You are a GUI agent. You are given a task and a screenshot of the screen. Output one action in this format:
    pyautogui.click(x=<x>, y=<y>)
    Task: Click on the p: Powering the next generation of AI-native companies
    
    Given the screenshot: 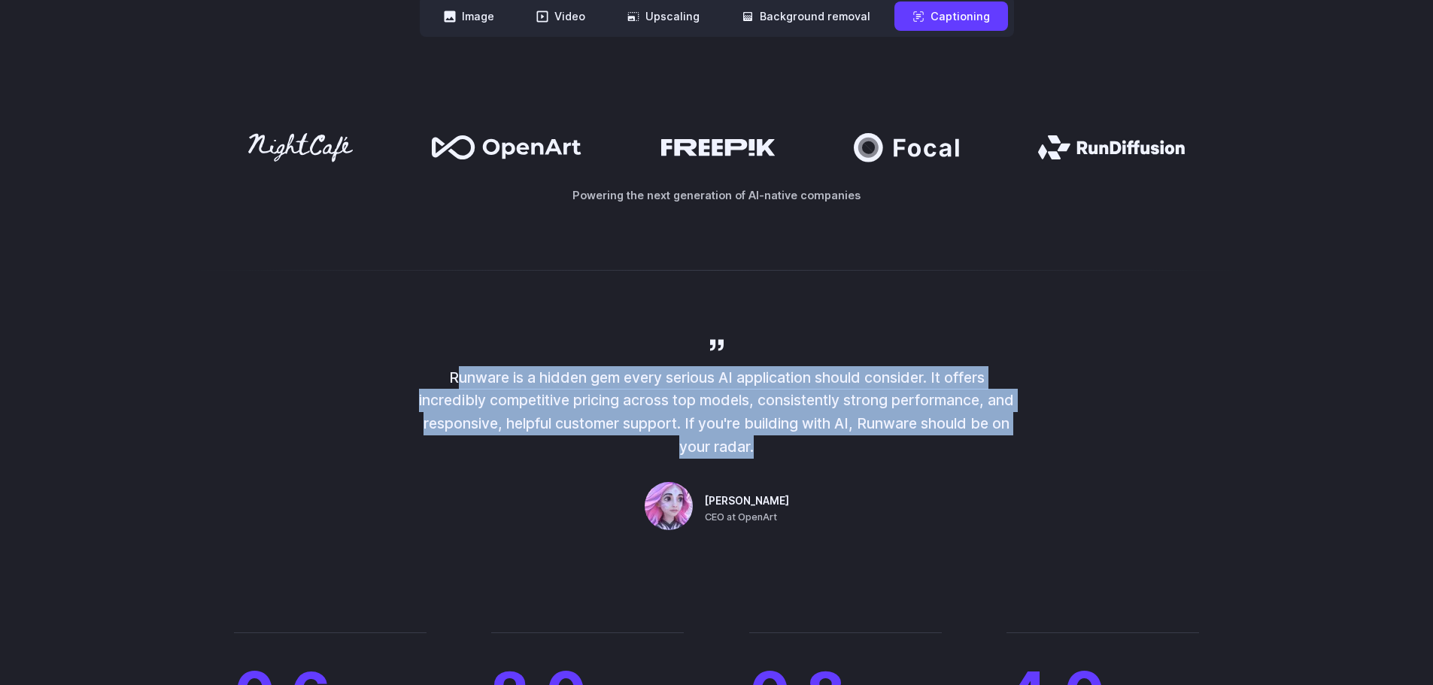 What is the action you would take?
    pyautogui.click(x=717, y=195)
    